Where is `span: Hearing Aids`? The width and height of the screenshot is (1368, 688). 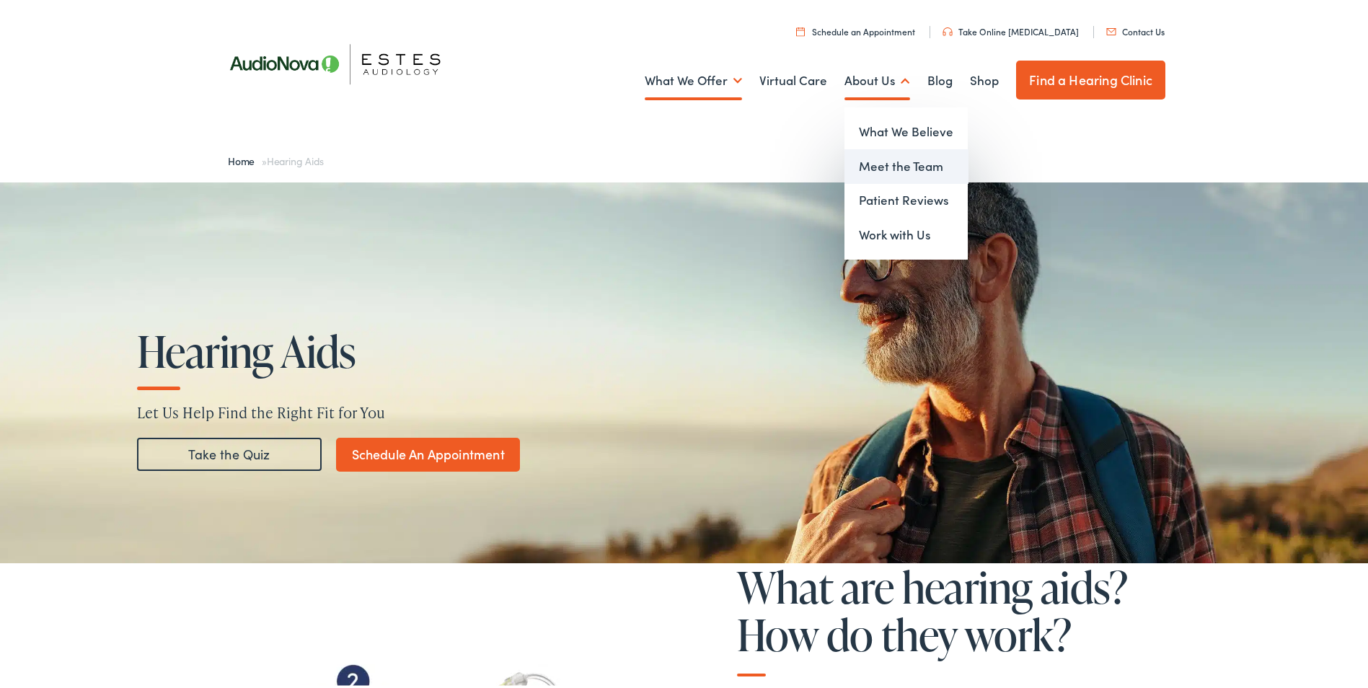 span: Hearing Aids is located at coordinates (295, 158).